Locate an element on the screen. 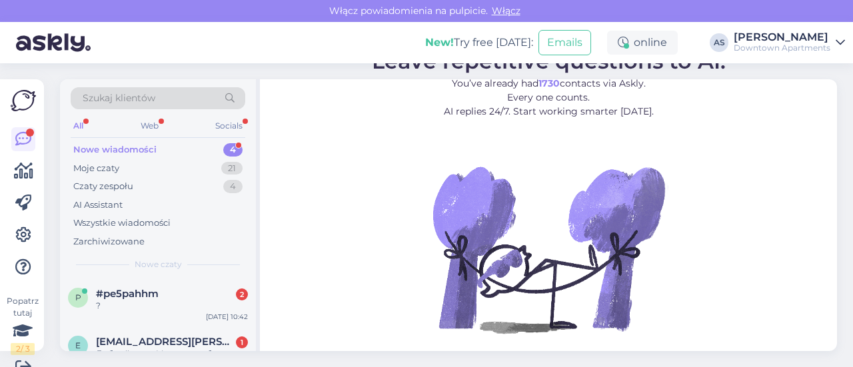 This screenshot has width=853, height=367. p: You’ve already had contacts via Askly. Every one counts. AI replies 24/7. Start working smarter [... is located at coordinates (549, 97).